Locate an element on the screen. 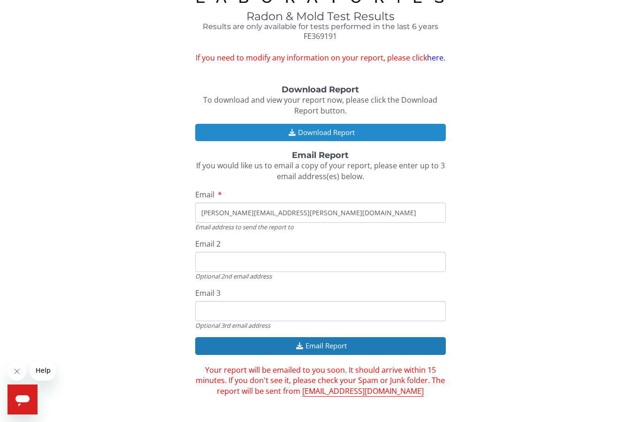 Image resolution: width=641 pixels, height=422 pixels. span: To download and view your report now, please click the Download Report button. is located at coordinates (320, 105).